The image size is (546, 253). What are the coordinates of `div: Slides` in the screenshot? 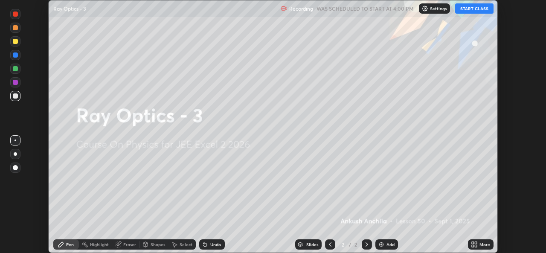 It's located at (312, 244).